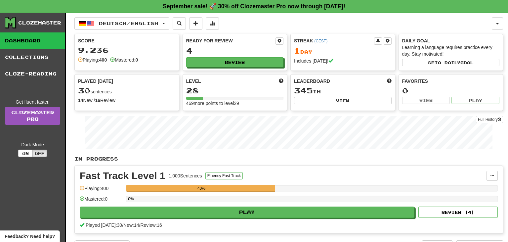 Image resolution: width=508 pixels, height=242 pixels. What do you see at coordinates (127, 41) in the screenshot?
I see `div: Score` at bounding box center [127, 41].